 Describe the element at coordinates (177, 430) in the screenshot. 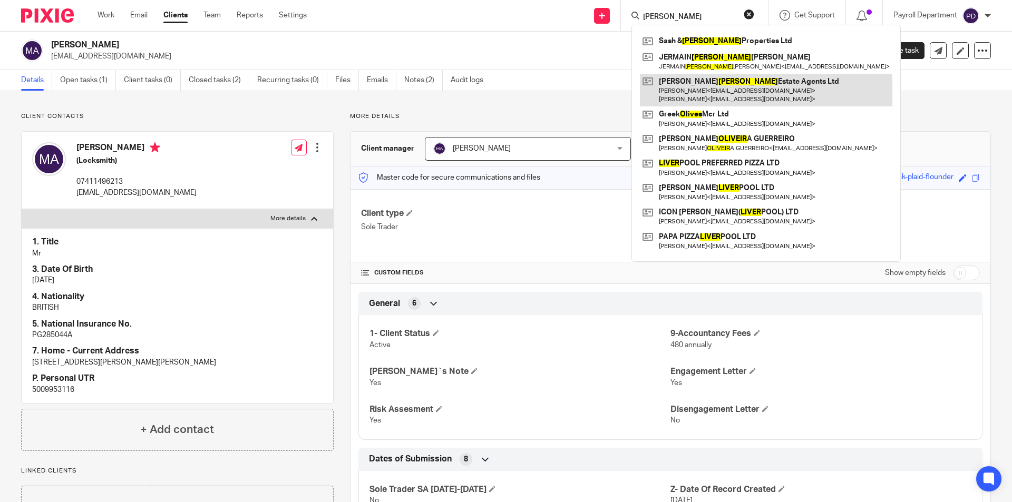

I see `h4: + Add contact` at that location.